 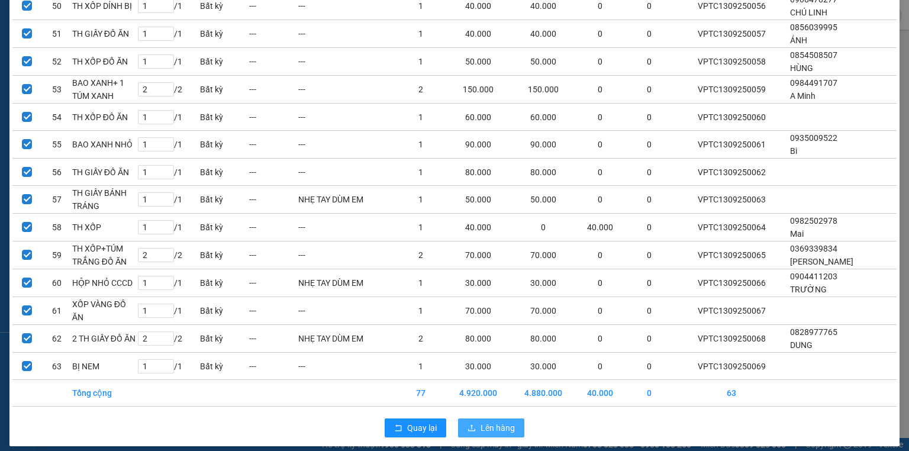 What do you see at coordinates (478, 255) in the screenshot?
I see `td: 70.000` at bounding box center [478, 255].